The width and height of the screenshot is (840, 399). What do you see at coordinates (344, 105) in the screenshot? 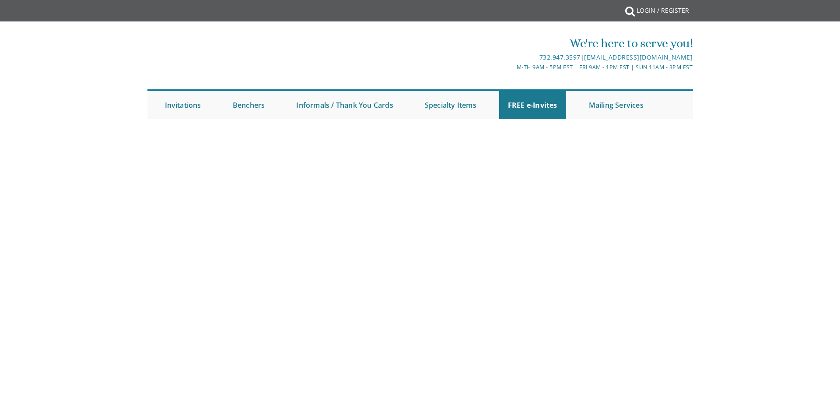
I see `a: Informals / Thank You Cards` at bounding box center [344, 105].